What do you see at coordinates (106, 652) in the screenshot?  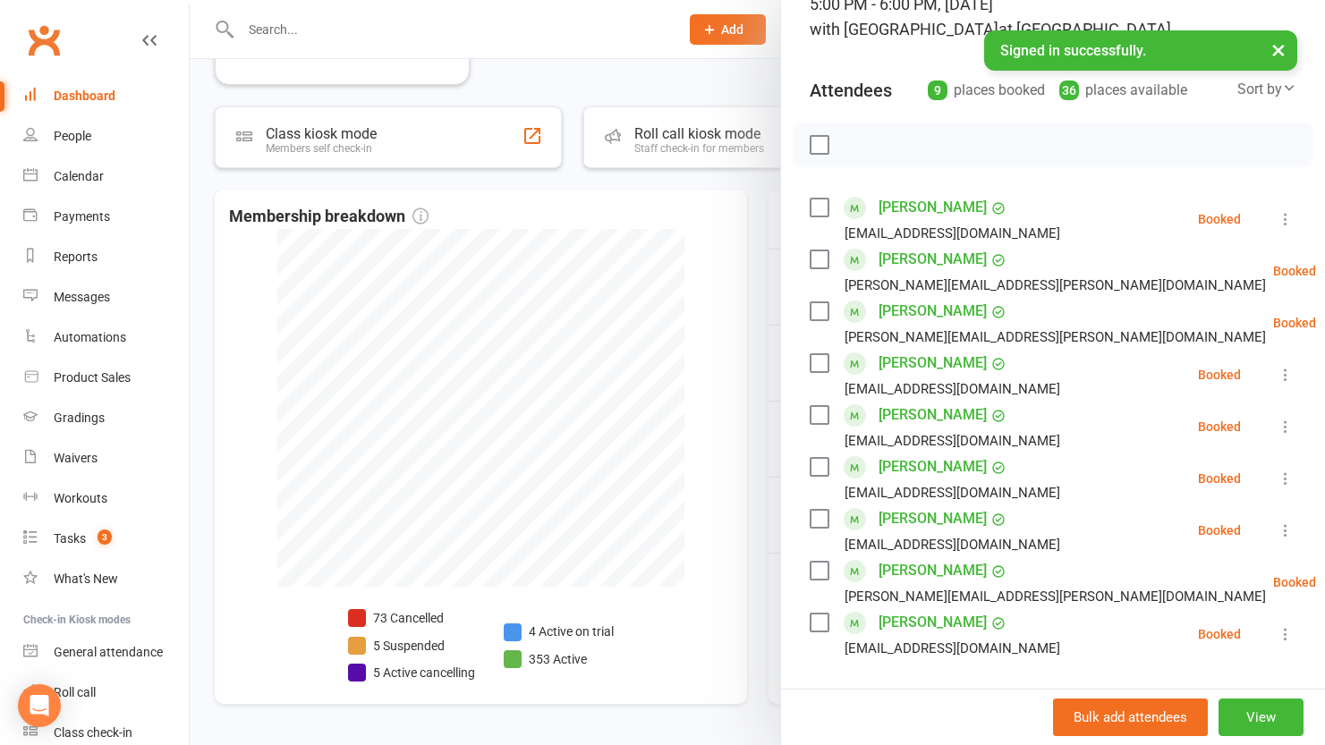 I see `a: General attendance kiosk mode` at bounding box center [106, 652].